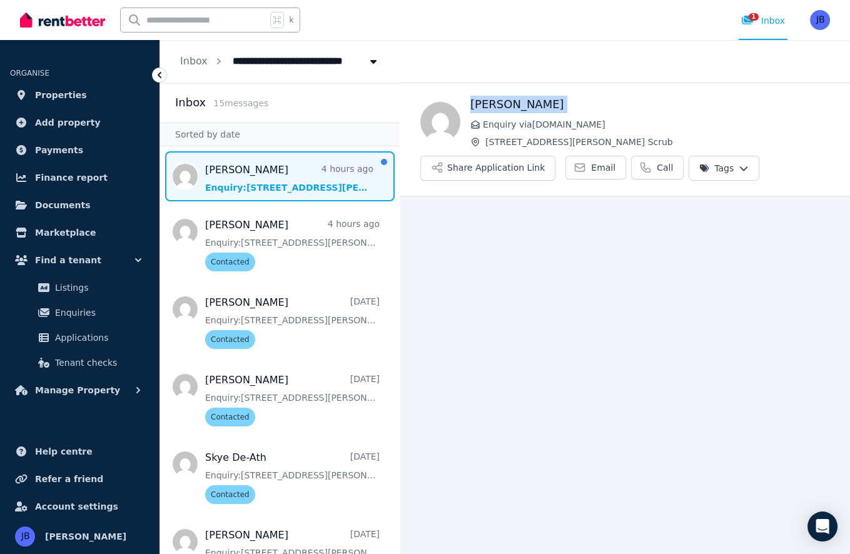 Image resolution: width=850 pixels, height=554 pixels. What do you see at coordinates (76, 506) in the screenshot?
I see `span: Account settings` at bounding box center [76, 506].